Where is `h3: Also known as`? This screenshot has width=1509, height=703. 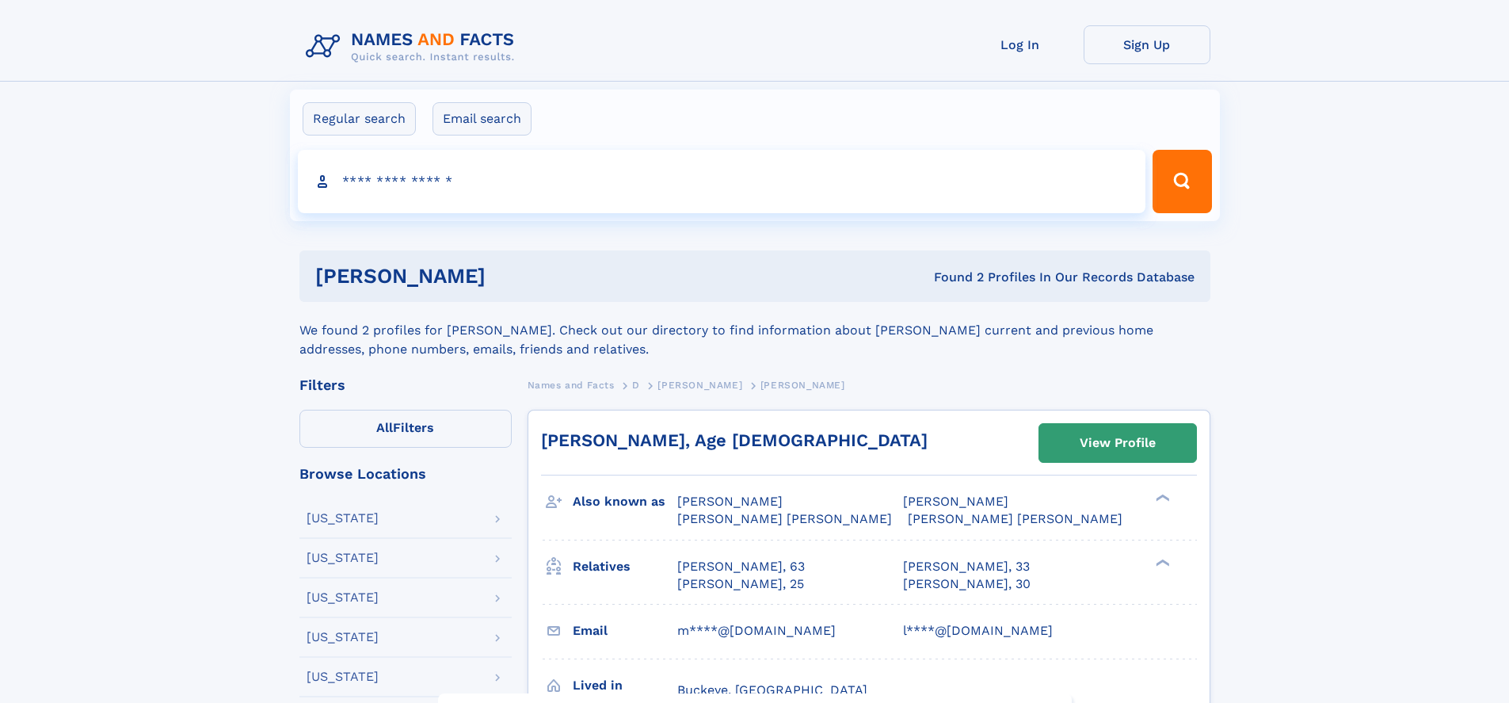 h3: Also known as is located at coordinates (625, 502).